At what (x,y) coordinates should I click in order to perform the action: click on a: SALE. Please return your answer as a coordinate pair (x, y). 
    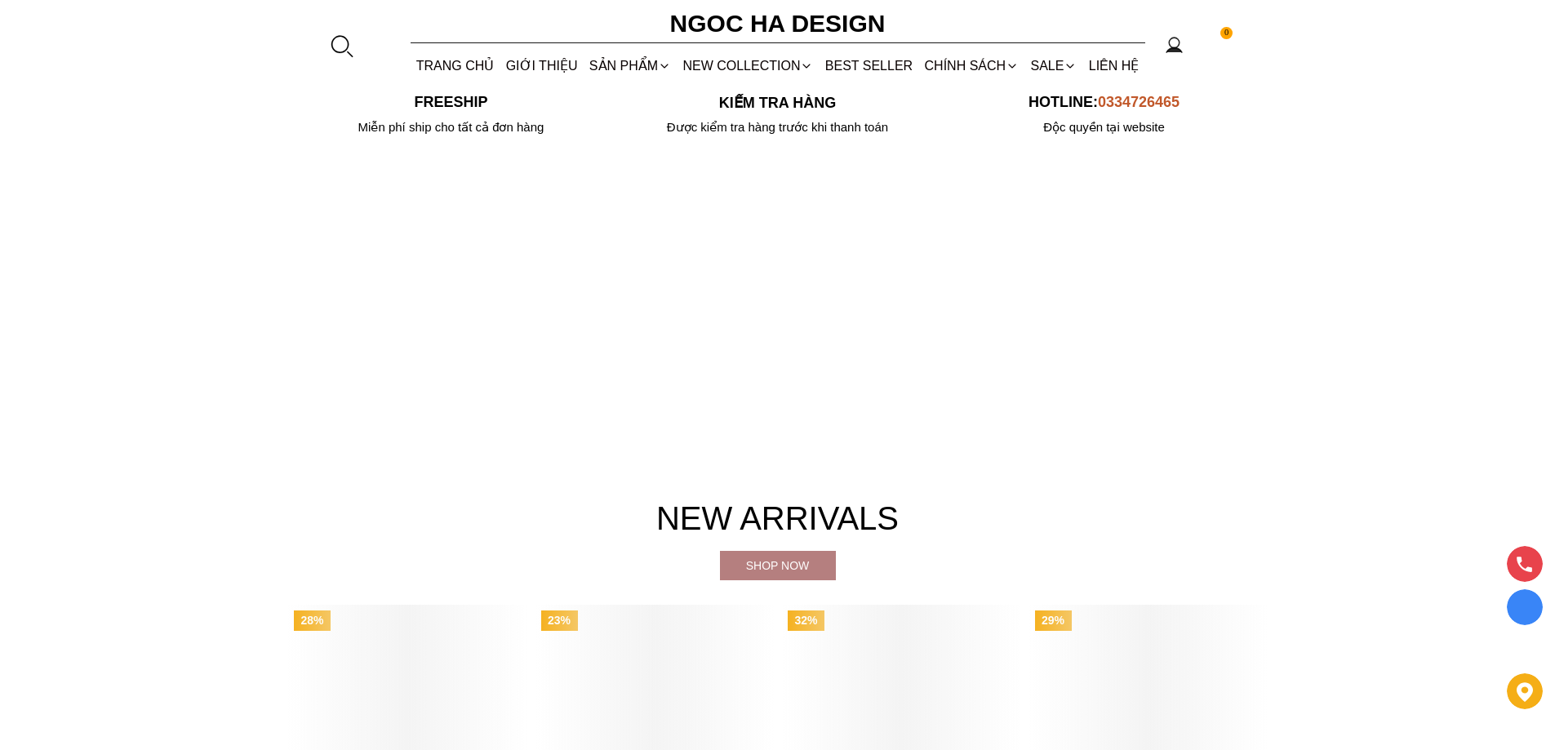
    Looking at the image, I should click on (1053, 65).